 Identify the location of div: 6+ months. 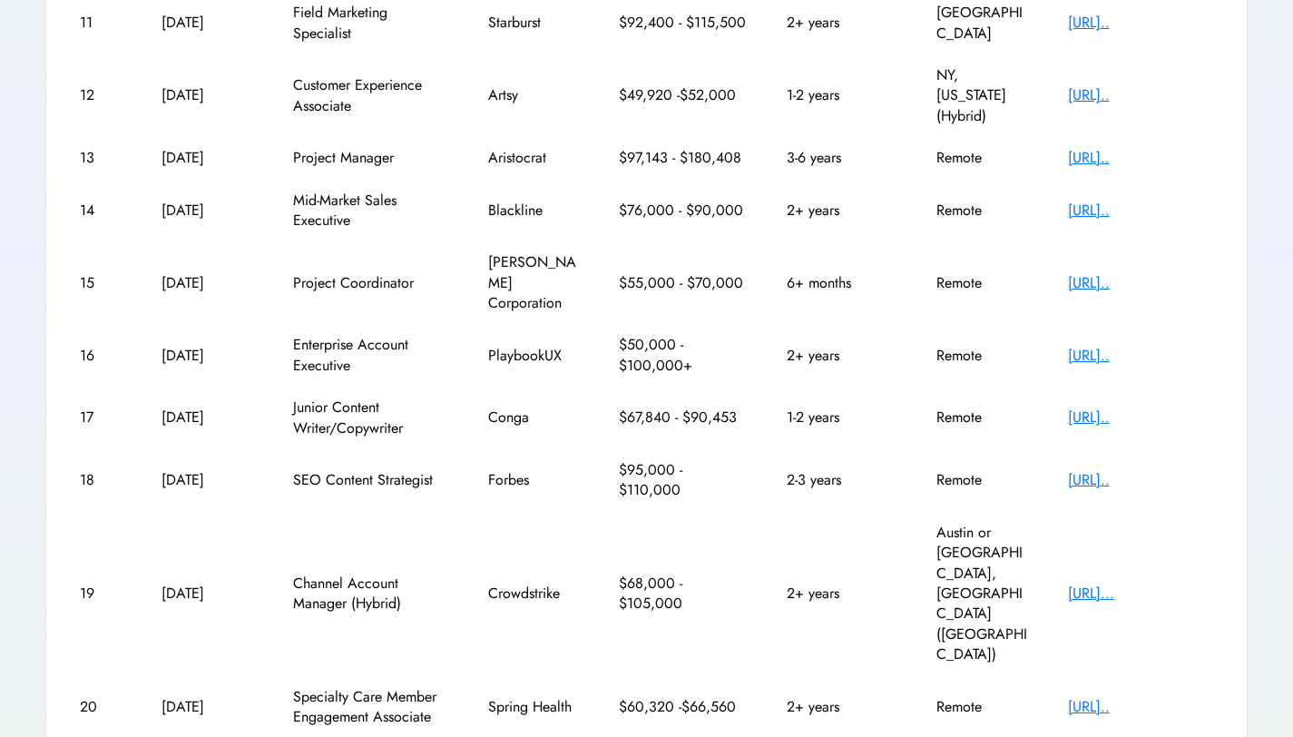
(841, 283).